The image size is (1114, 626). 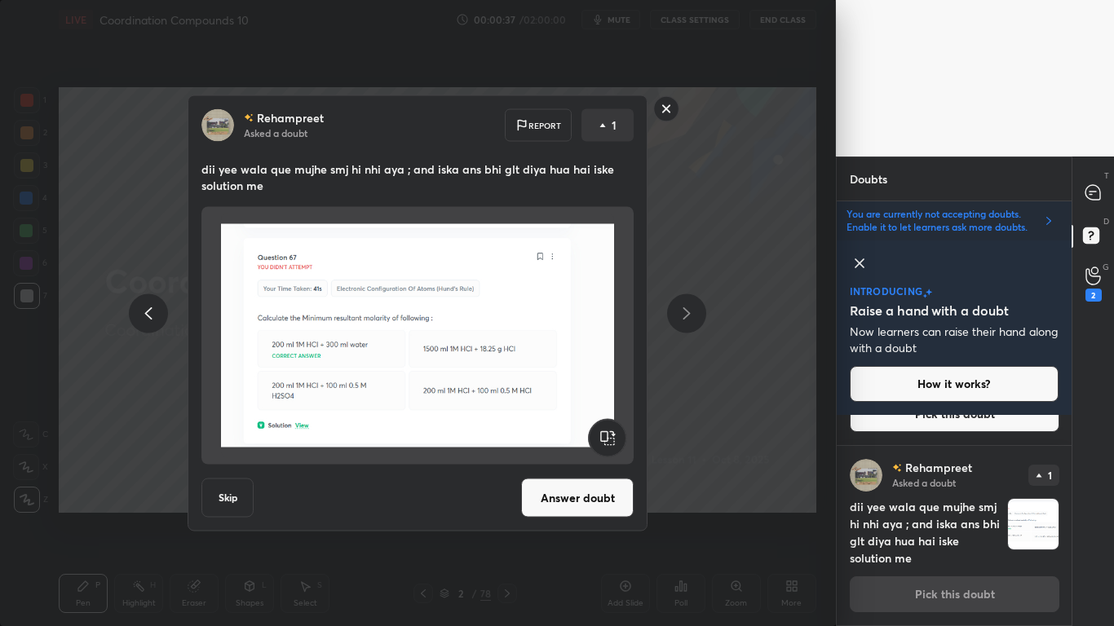 What do you see at coordinates (1105, 267) in the screenshot?
I see `p: G` at bounding box center [1105, 267].